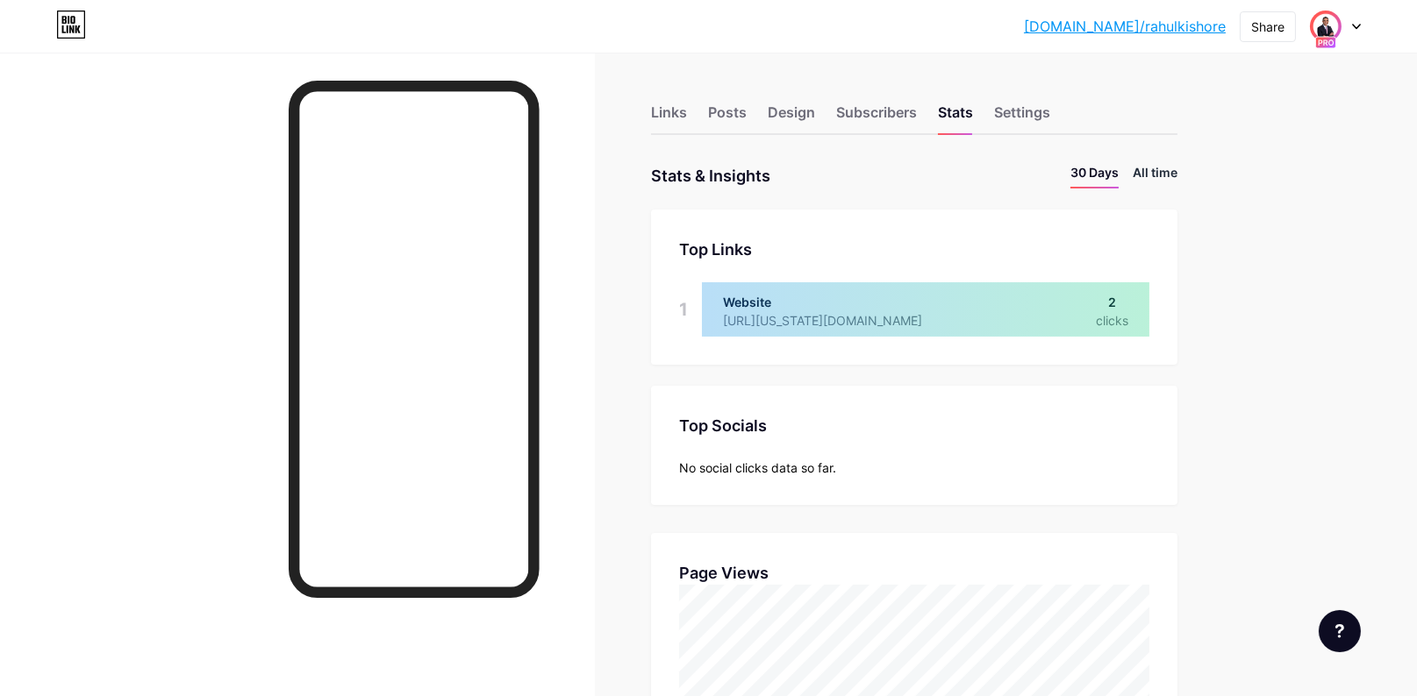 This screenshot has height=696, width=1417. Describe the element at coordinates (1267, 26) in the screenshot. I see `div: Share` at that location.